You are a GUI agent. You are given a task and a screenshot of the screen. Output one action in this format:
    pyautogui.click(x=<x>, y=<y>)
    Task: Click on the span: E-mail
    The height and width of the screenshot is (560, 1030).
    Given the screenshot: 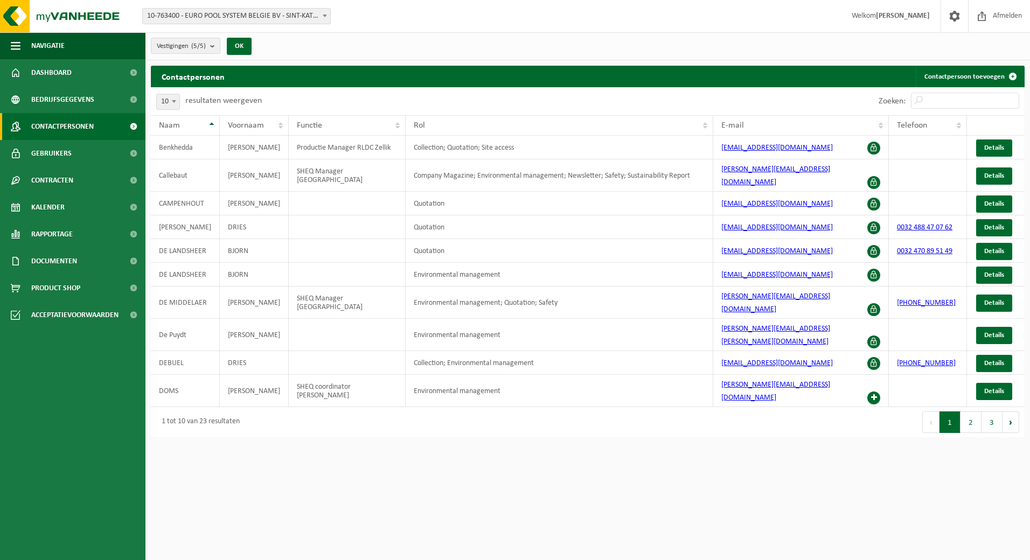 What is the action you would take?
    pyautogui.click(x=732, y=125)
    